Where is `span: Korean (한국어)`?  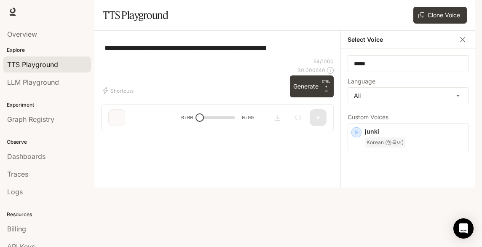
span: Korean (한국어) is located at coordinates (385, 142).